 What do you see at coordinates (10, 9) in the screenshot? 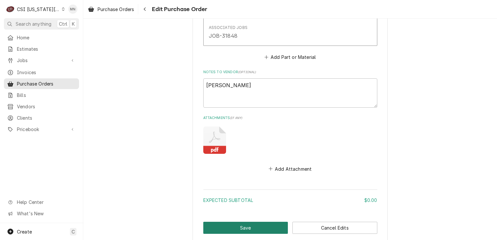
I see `div: C` at bounding box center [10, 9].